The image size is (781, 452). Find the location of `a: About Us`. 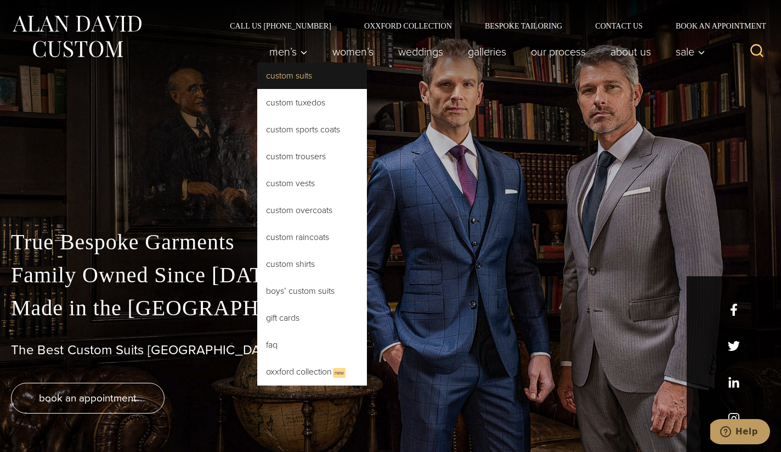

a: About Us is located at coordinates (631, 52).